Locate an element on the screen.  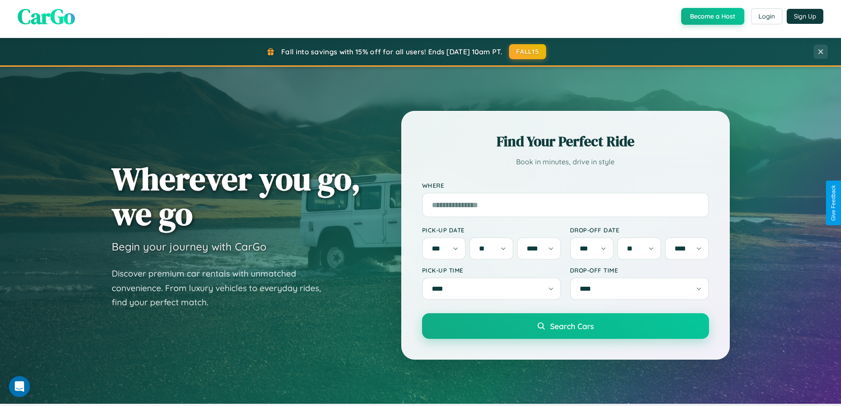
span: Search Cars is located at coordinates (572, 326).